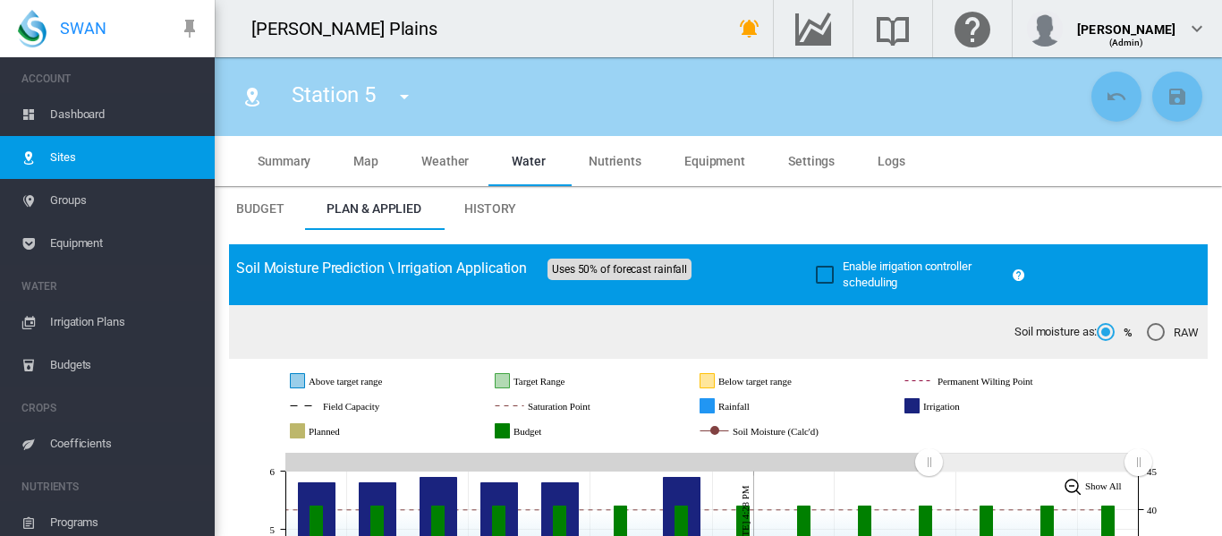  What do you see at coordinates (813, 29) in the screenshot?
I see `md-icon: Go to the Data Hub` at bounding box center [813, 29].